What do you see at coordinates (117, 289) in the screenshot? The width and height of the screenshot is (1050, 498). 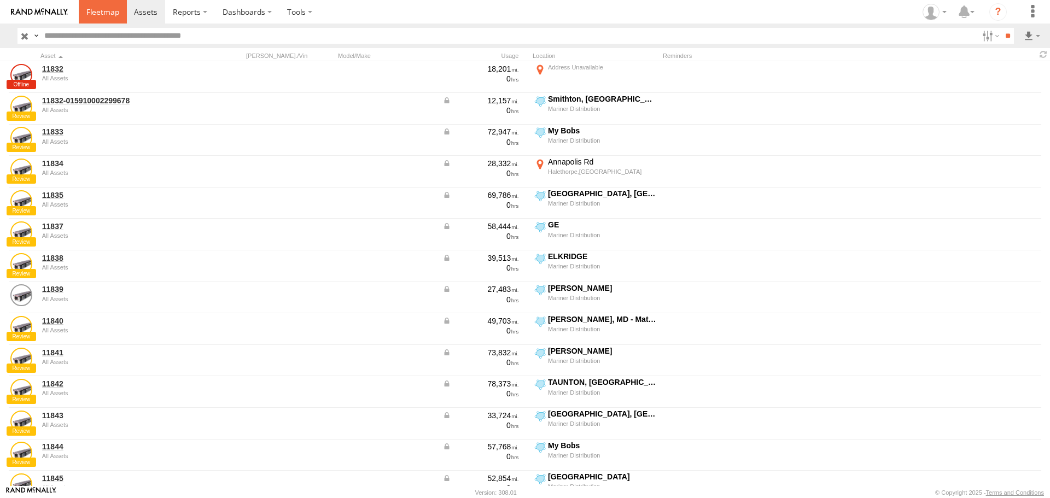 I see `a: 11839` at bounding box center [117, 289].